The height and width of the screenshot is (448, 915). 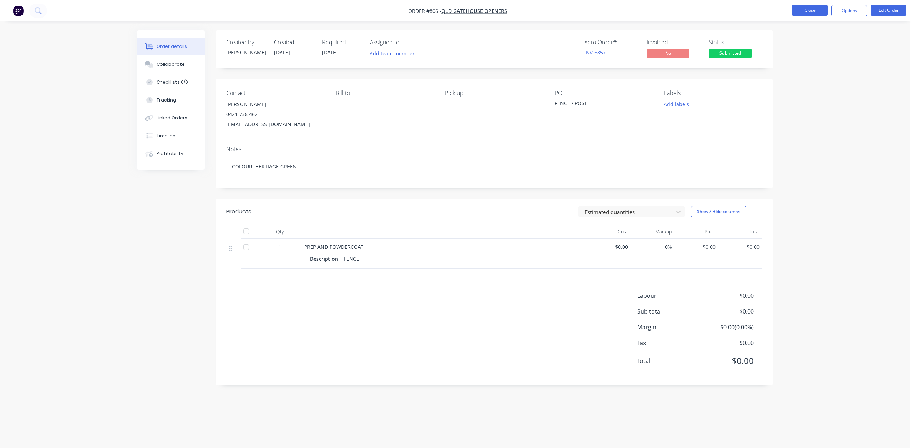 I want to click on div: Required, so click(x=342, y=42).